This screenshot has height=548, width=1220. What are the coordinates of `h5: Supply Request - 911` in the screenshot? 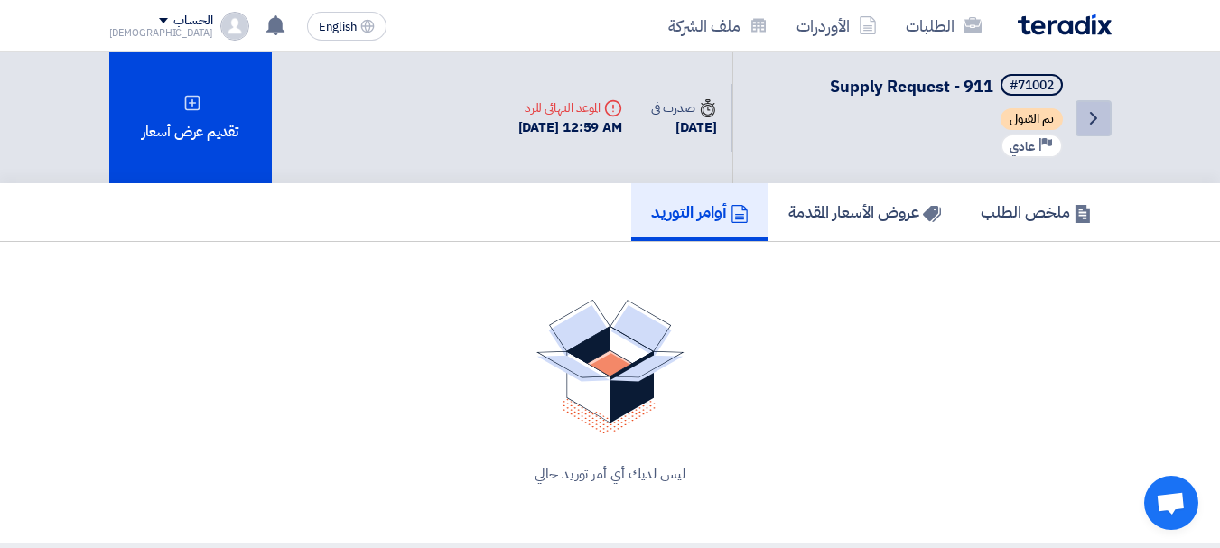 It's located at (949, 87).